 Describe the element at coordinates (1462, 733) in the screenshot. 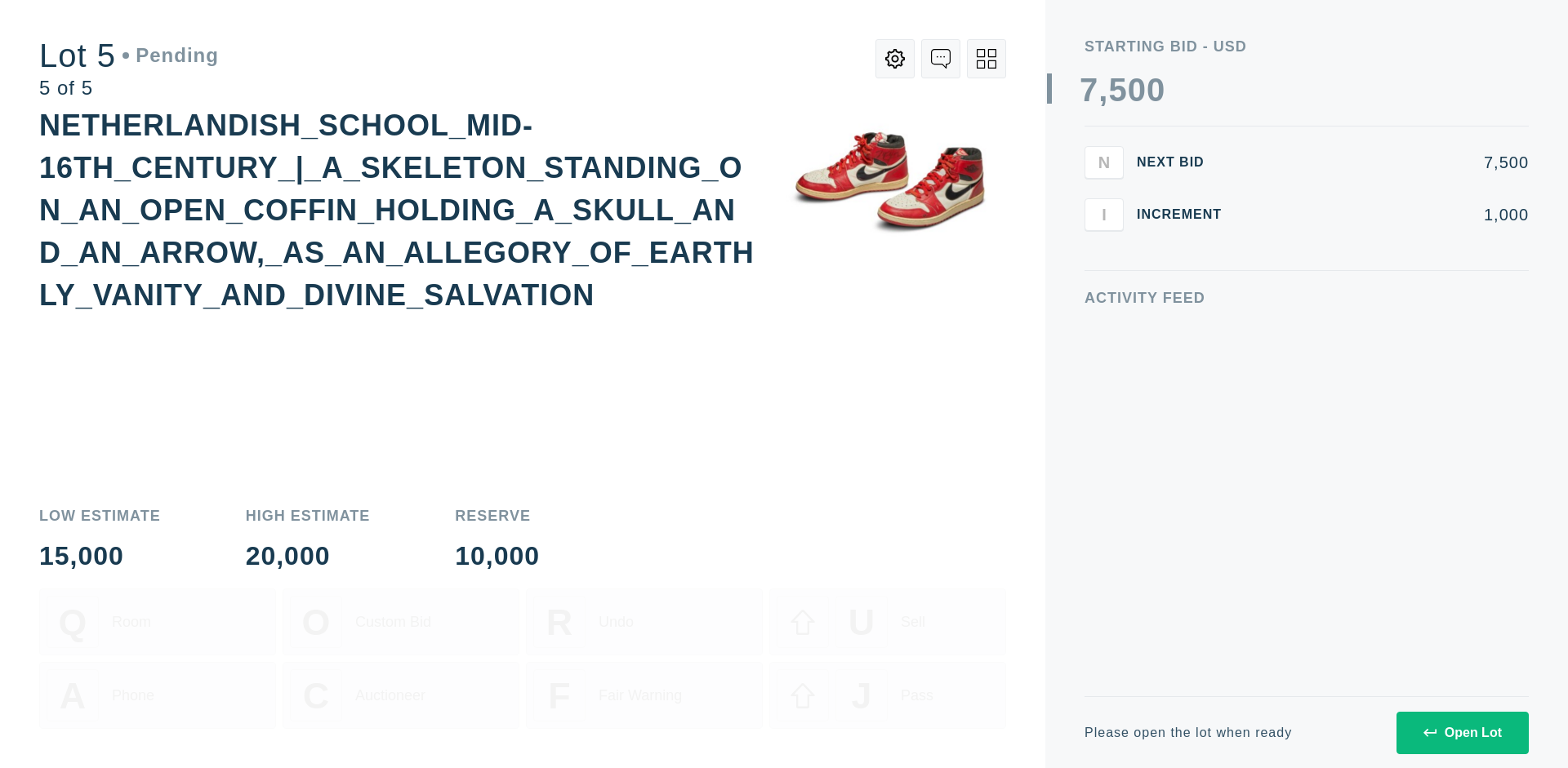

I see `button: Open Lot` at that location.